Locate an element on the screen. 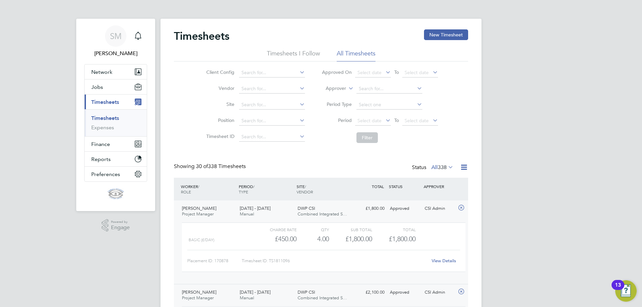 This screenshot has width=642, height=307. span: Engage is located at coordinates (120, 228).